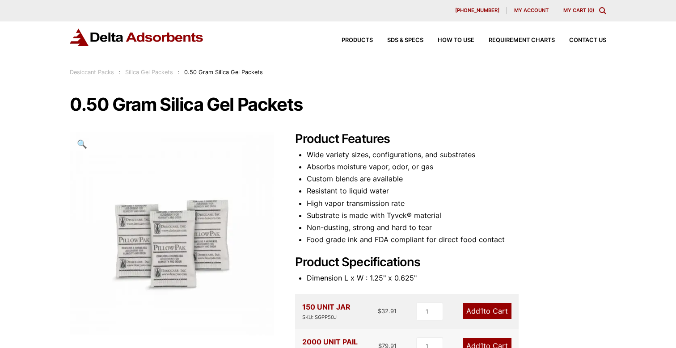 The height and width of the screenshot is (348, 676). I want to click on span: How to Use, so click(456, 40).